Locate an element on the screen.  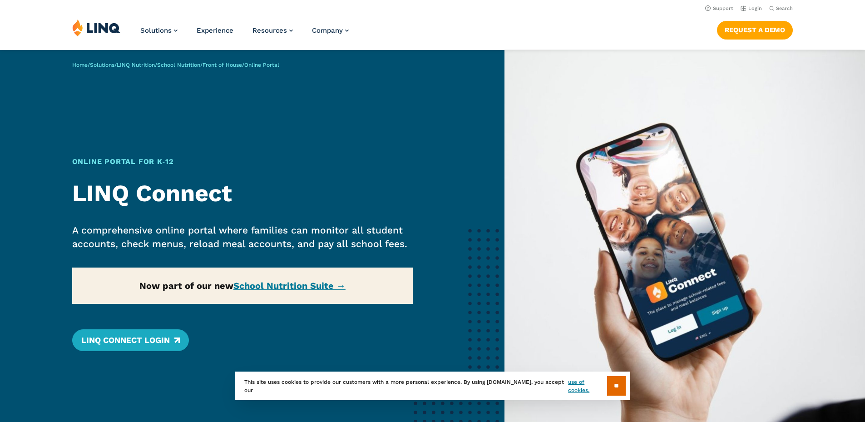
a: School Nutrition Suite → is located at coordinates (289, 286).